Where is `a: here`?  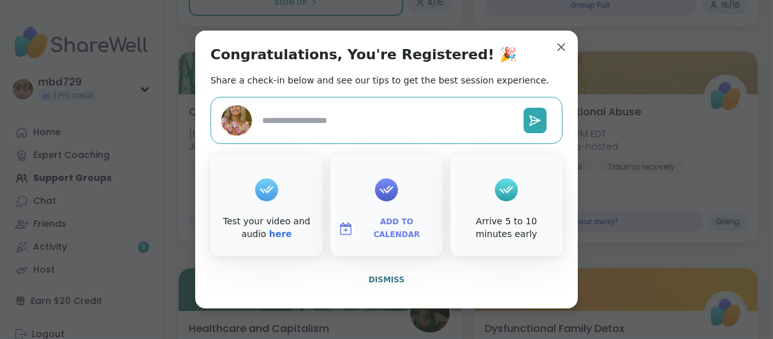
a: here is located at coordinates (281, 234).